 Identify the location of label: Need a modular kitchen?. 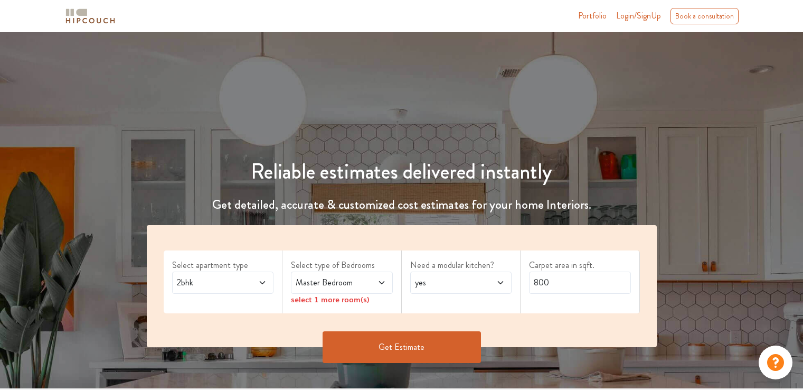
(461, 265).